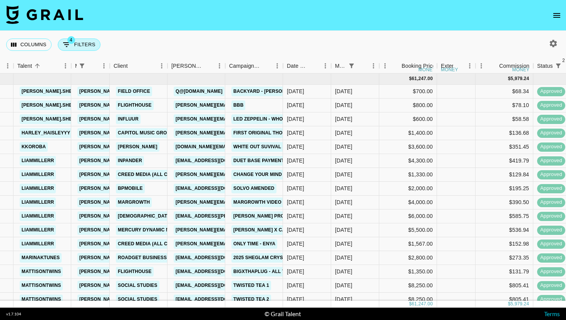 The width and height of the screenshot is (566, 320). What do you see at coordinates (295, 147) in the screenshot?
I see `div: 27/08/2025` at bounding box center [295, 147].